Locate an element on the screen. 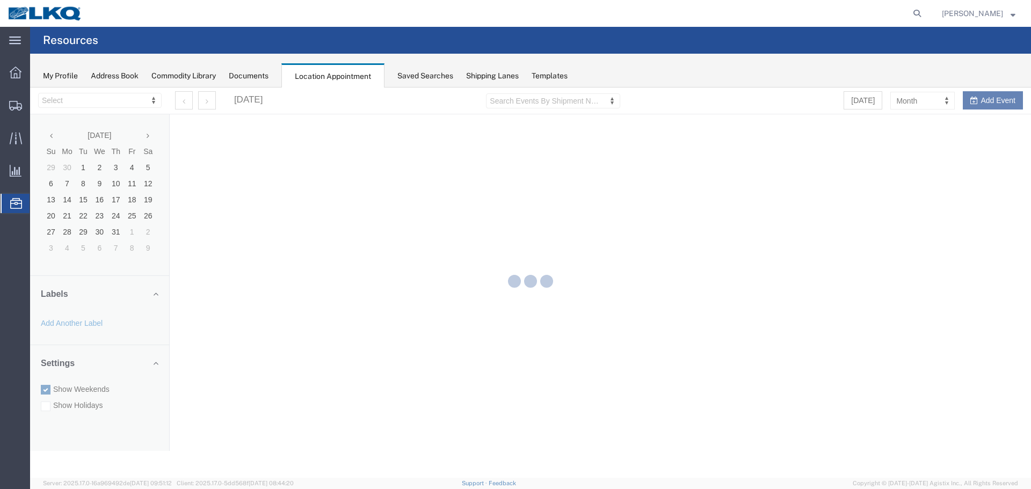 This screenshot has height=489, width=1031. span: William Haney is located at coordinates (973, 13).